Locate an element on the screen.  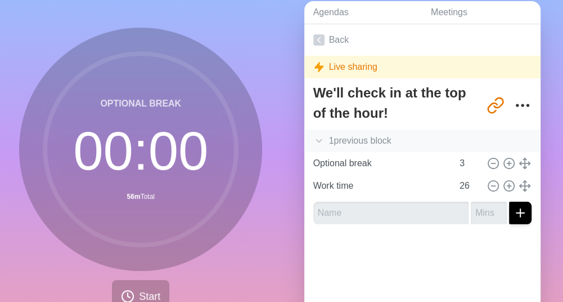
div: Live sharing is located at coordinates (423, 67).